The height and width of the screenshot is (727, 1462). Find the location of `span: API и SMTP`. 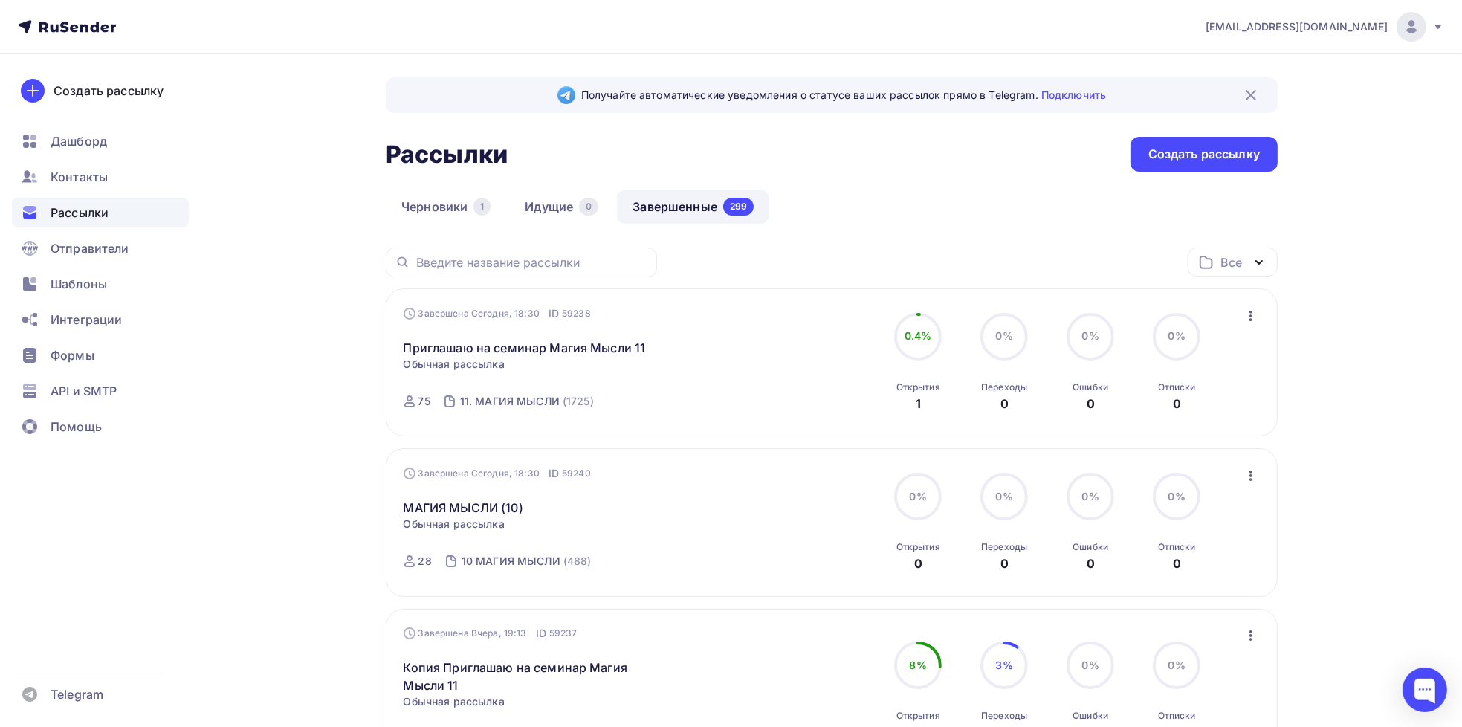

span: API и SMTP is located at coordinates (83, 391).